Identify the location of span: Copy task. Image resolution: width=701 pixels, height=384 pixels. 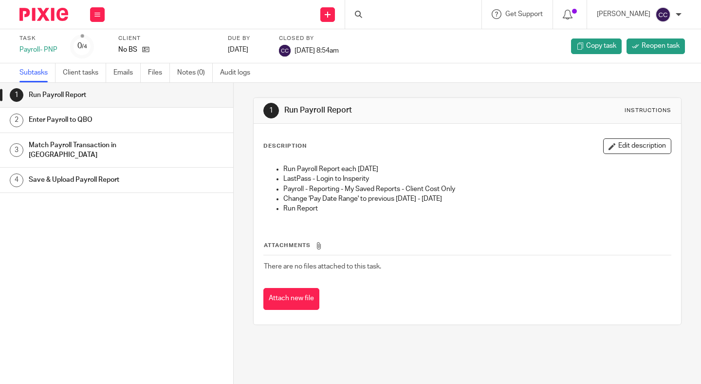
(601, 46).